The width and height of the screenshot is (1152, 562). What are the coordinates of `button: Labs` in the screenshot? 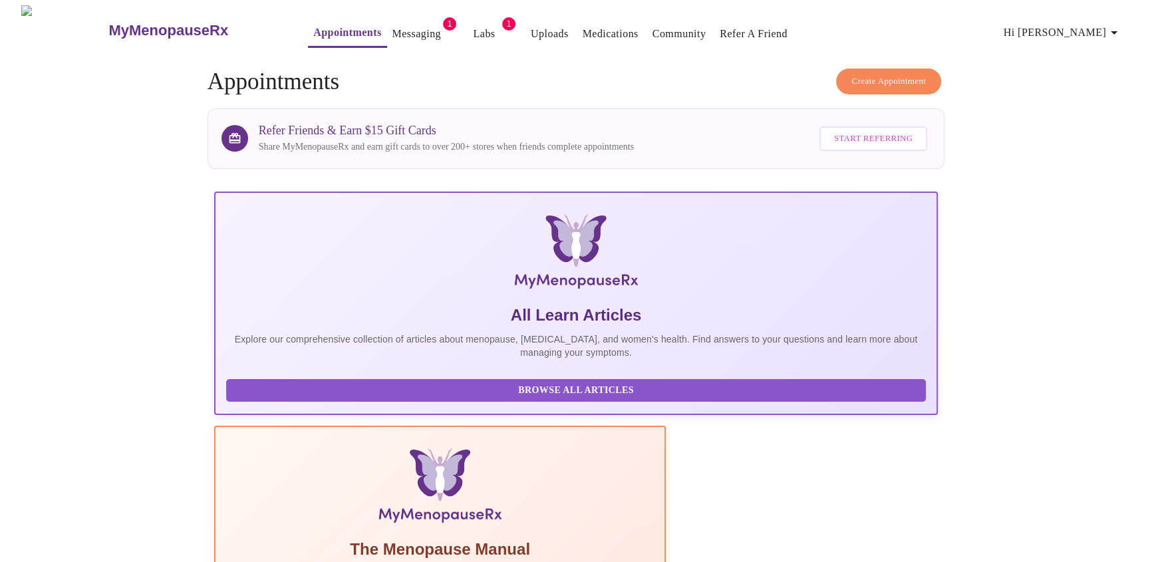 It's located at (484, 34).